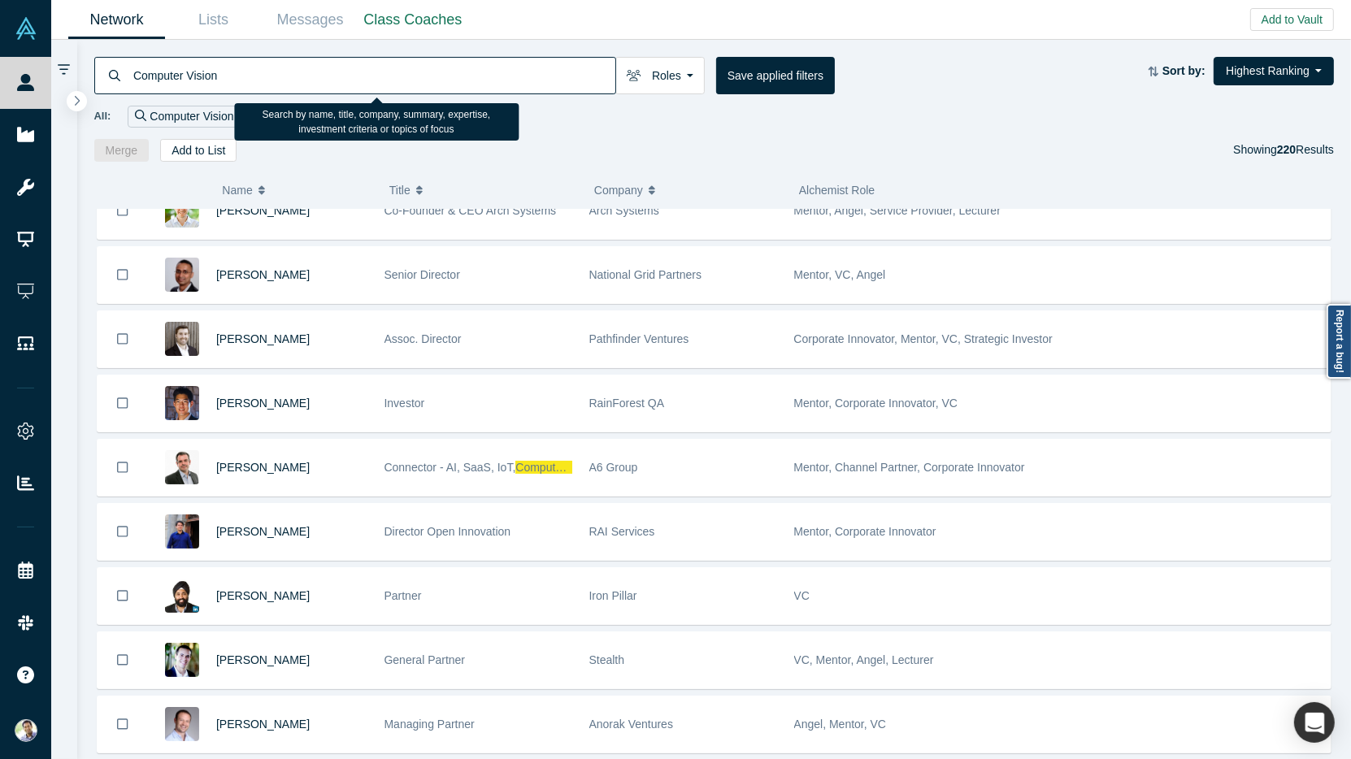 The height and width of the screenshot is (759, 1351). Describe the element at coordinates (405, 403) in the screenshot. I see `span: Investor` at that location.